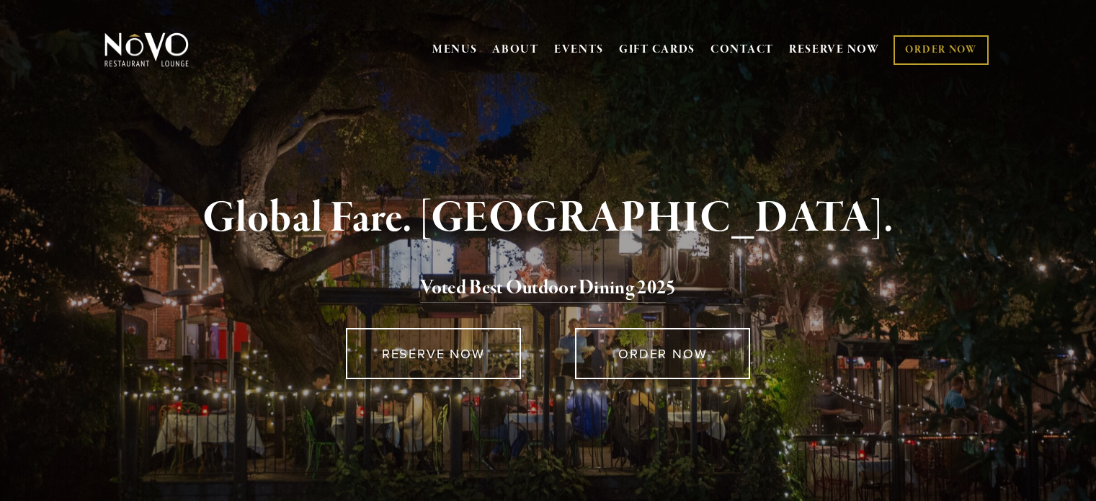  I want to click on a: ABOUT, so click(515, 50).